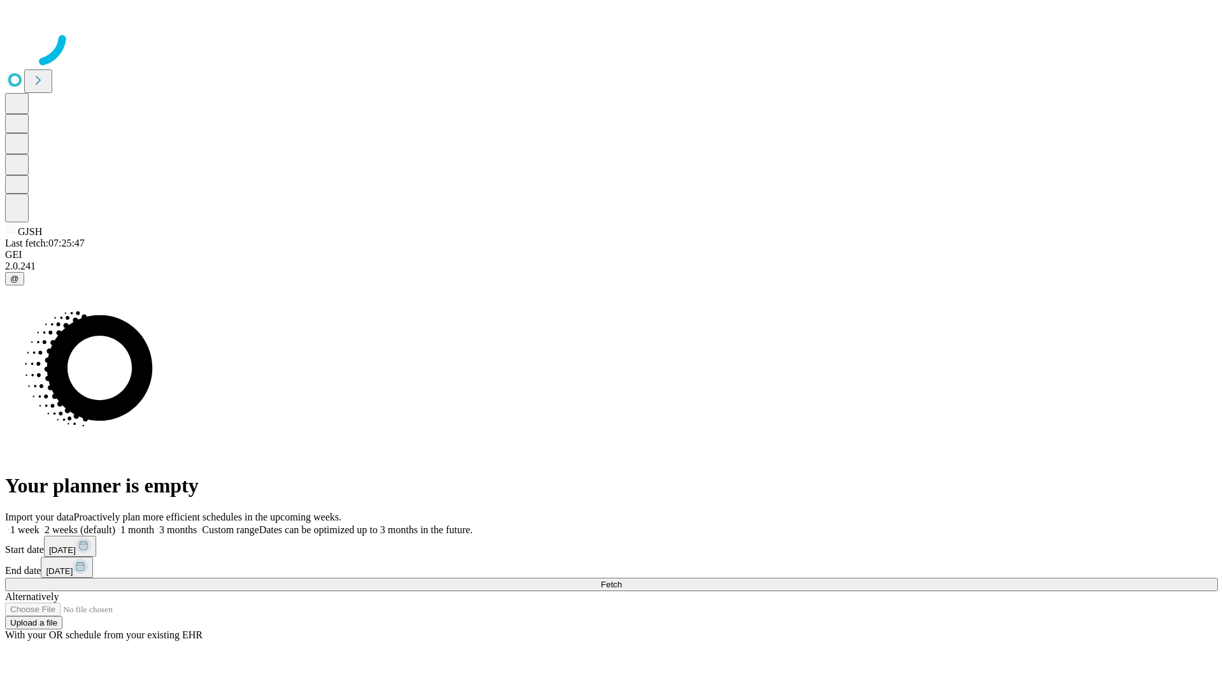 The image size is (1223, 688). Describe the element at coordinates (137, 529) in the screenshot. I see `span: 1 month` at that location.